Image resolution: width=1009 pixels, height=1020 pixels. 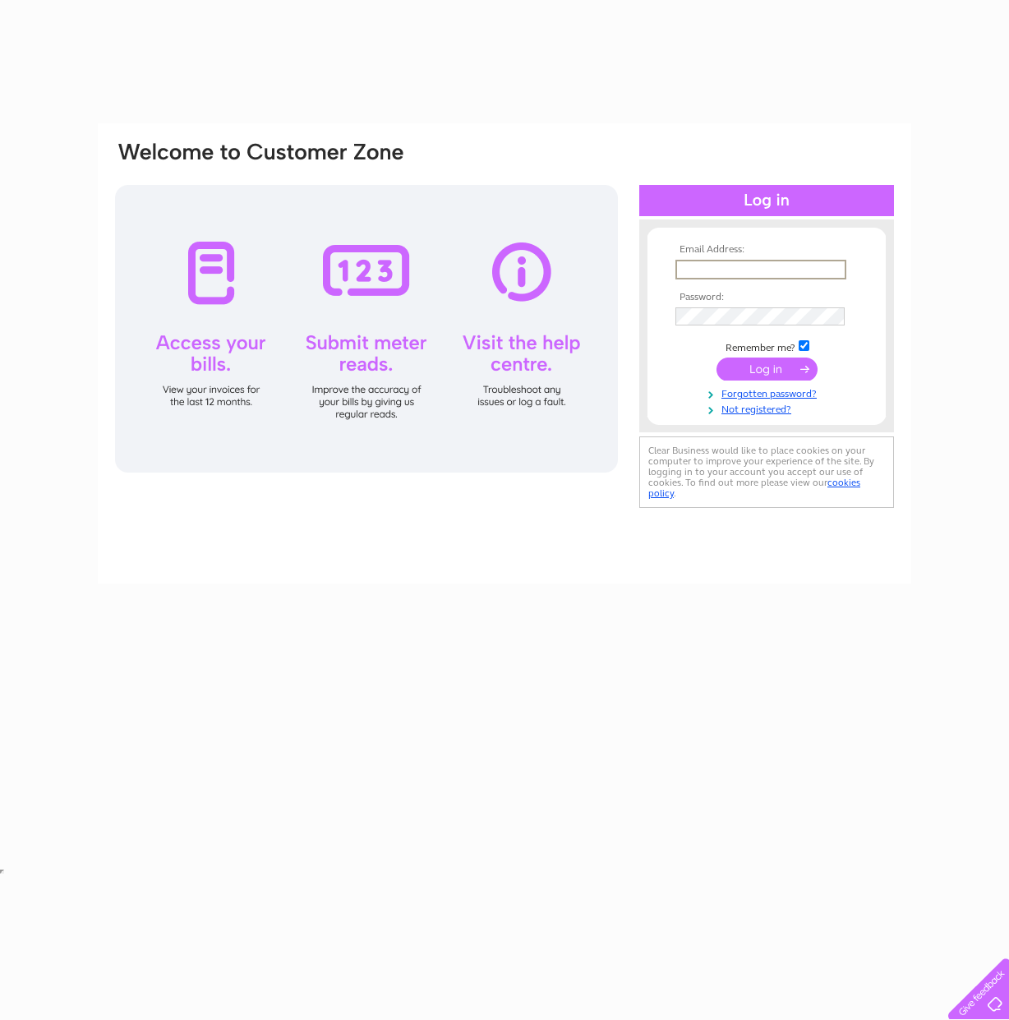 I want to click on a: Not registered?, so click(x=768, y=408).